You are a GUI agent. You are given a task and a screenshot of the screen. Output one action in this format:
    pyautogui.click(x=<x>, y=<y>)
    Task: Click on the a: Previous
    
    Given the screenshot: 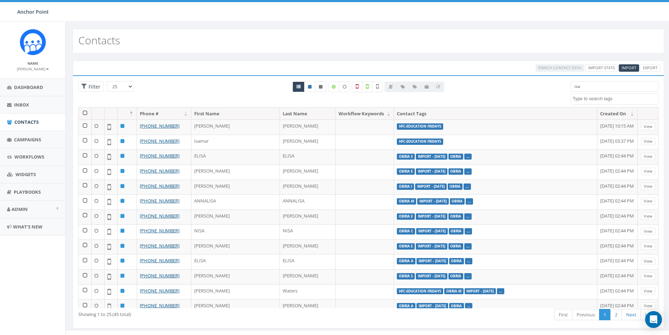 What is the action you would take?
    pyautogui.click(x=586, y=314)
    